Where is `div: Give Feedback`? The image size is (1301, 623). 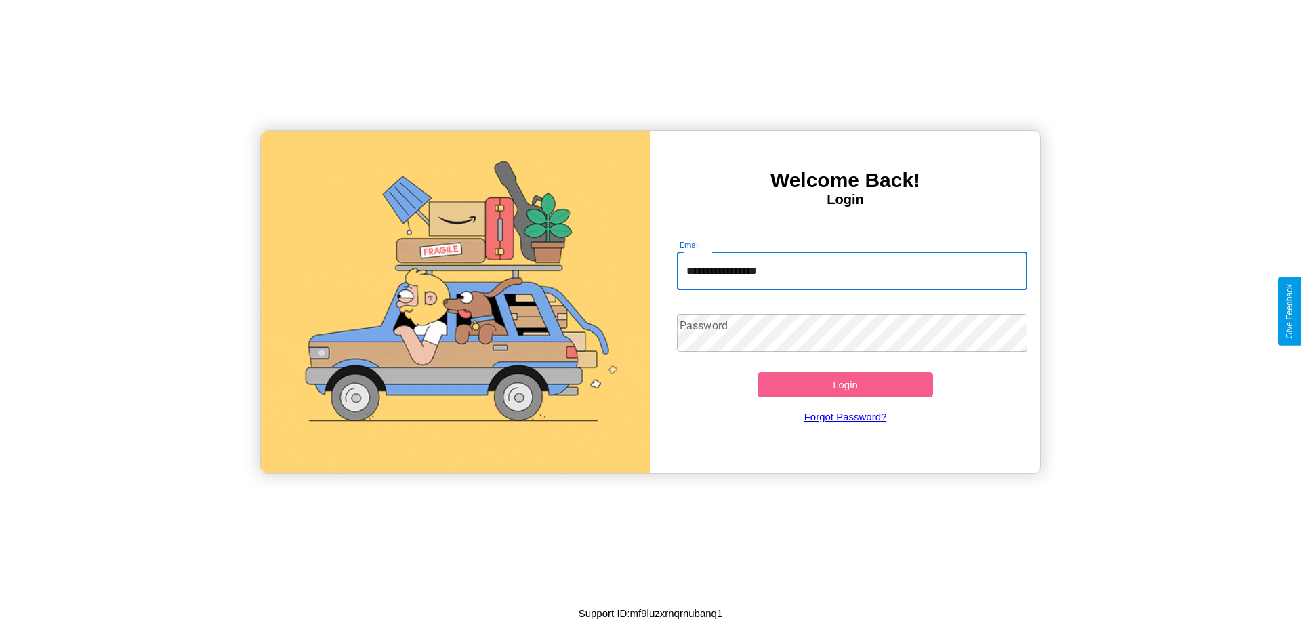
div: Give Feedback is located at coordinates (1289, 311).